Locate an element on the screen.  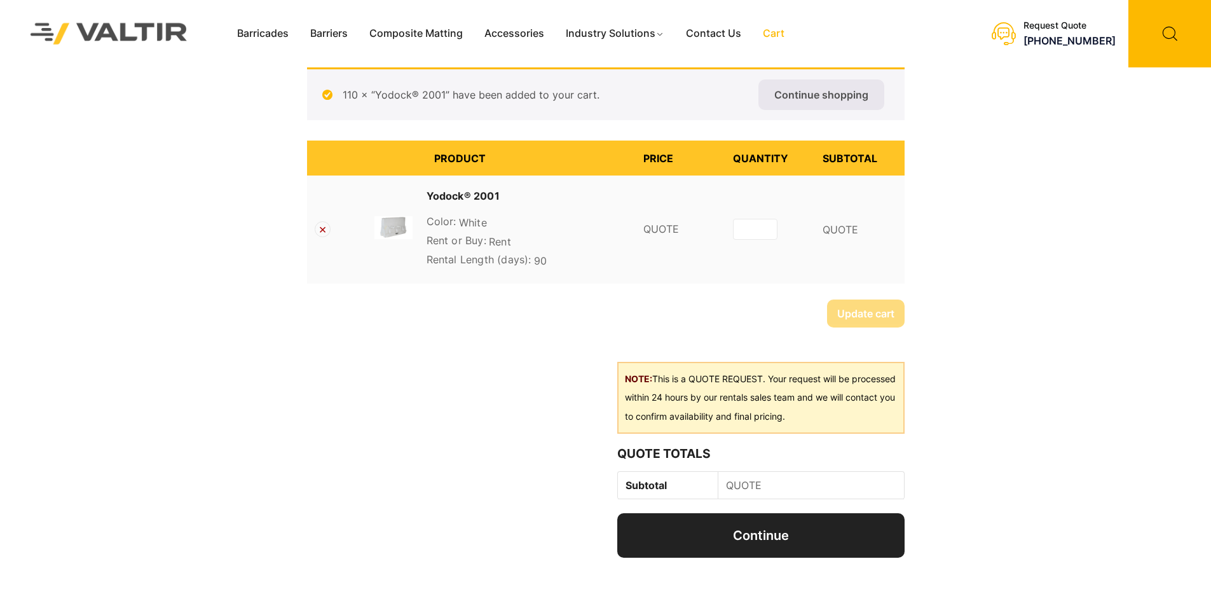
a: Barriers is located at coordinates (329, 34).